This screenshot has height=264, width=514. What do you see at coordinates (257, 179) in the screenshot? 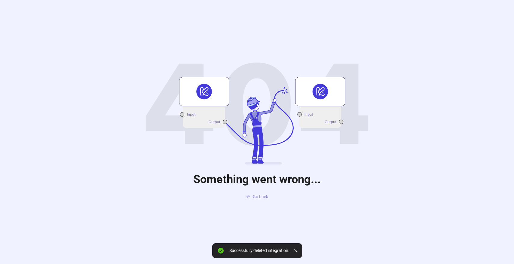
I see `h1: Something went wrong...` at bounding box center [257, 179].